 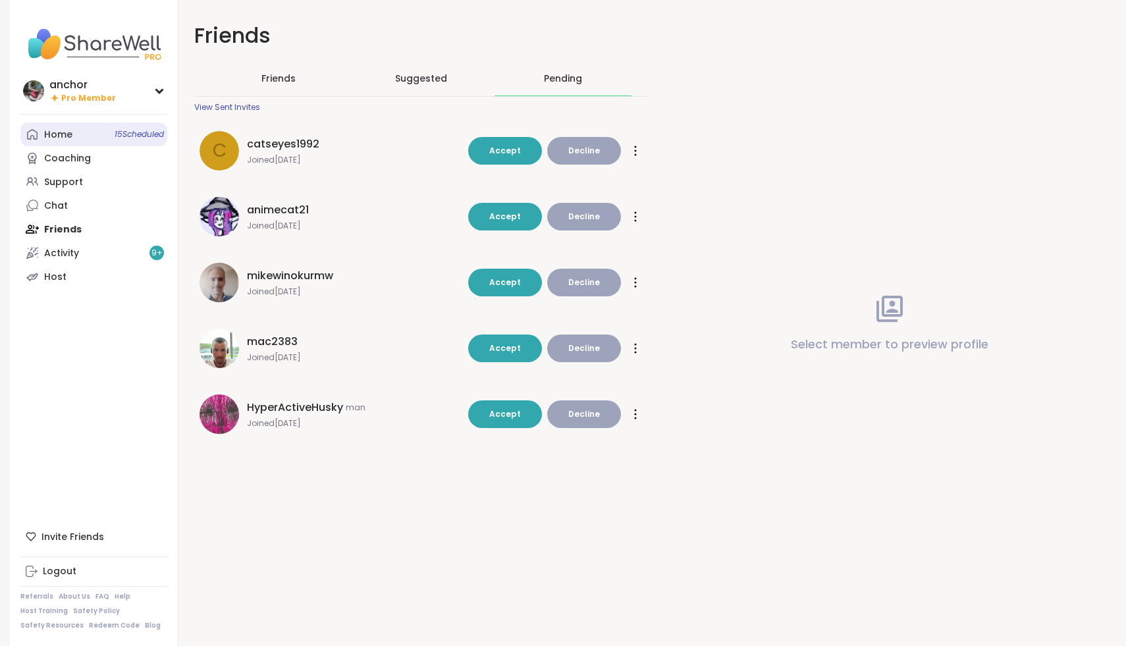 What do you see at coordinates (93, 536) in the screenshot?
I see `div: Invite Friends` at bounding box center [93, 536].